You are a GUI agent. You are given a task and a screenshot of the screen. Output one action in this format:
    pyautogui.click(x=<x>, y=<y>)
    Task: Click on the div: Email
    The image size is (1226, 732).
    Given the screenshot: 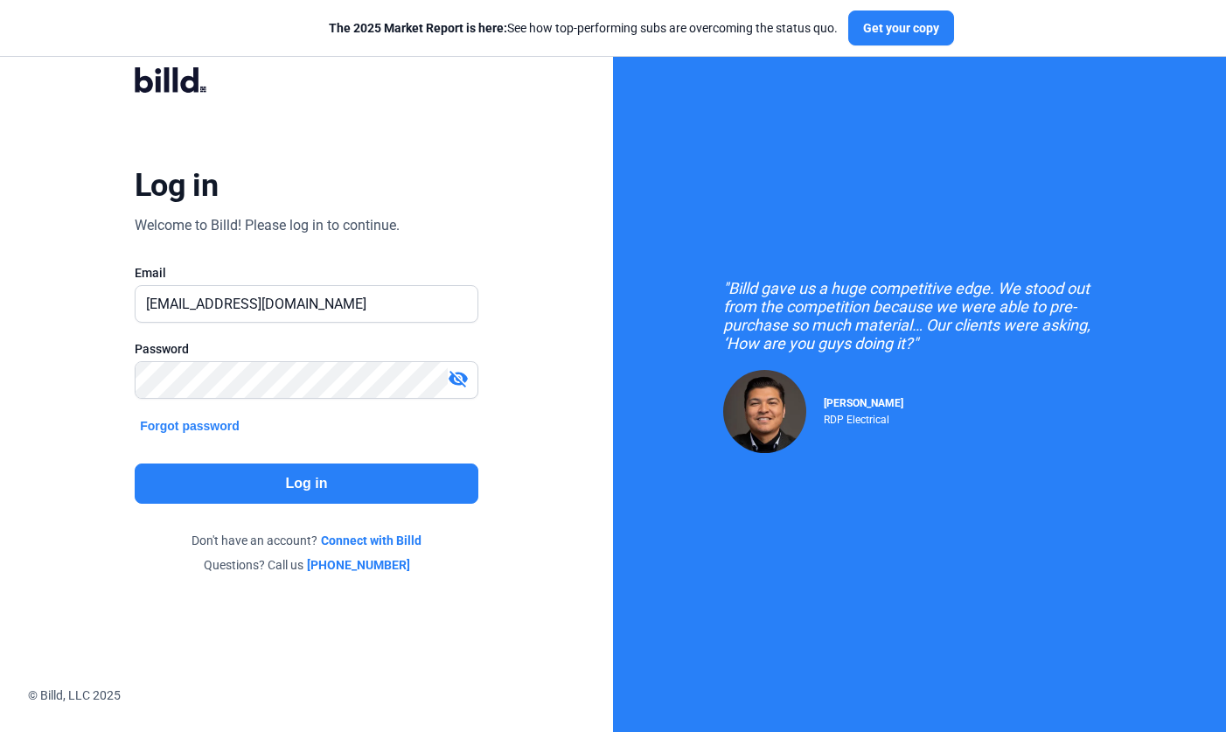 What is the action you would take?
    pyautogui.click(x=306, y=273)
    